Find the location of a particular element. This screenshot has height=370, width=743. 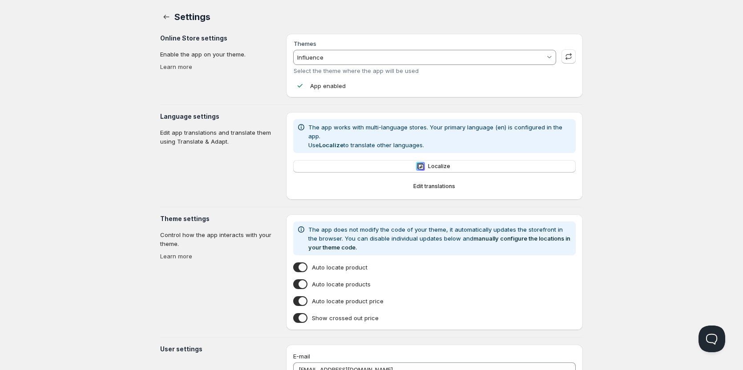

p: The app does not modify the code of your theme, it automatically updates the storefront in the br... is located at coordinates (440, 238).